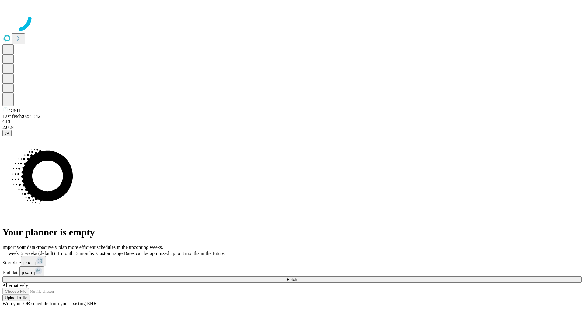 Image resolution: width=584 pixels, height=329 pixels. I want to click on span: Custom range, so click(110, 253).